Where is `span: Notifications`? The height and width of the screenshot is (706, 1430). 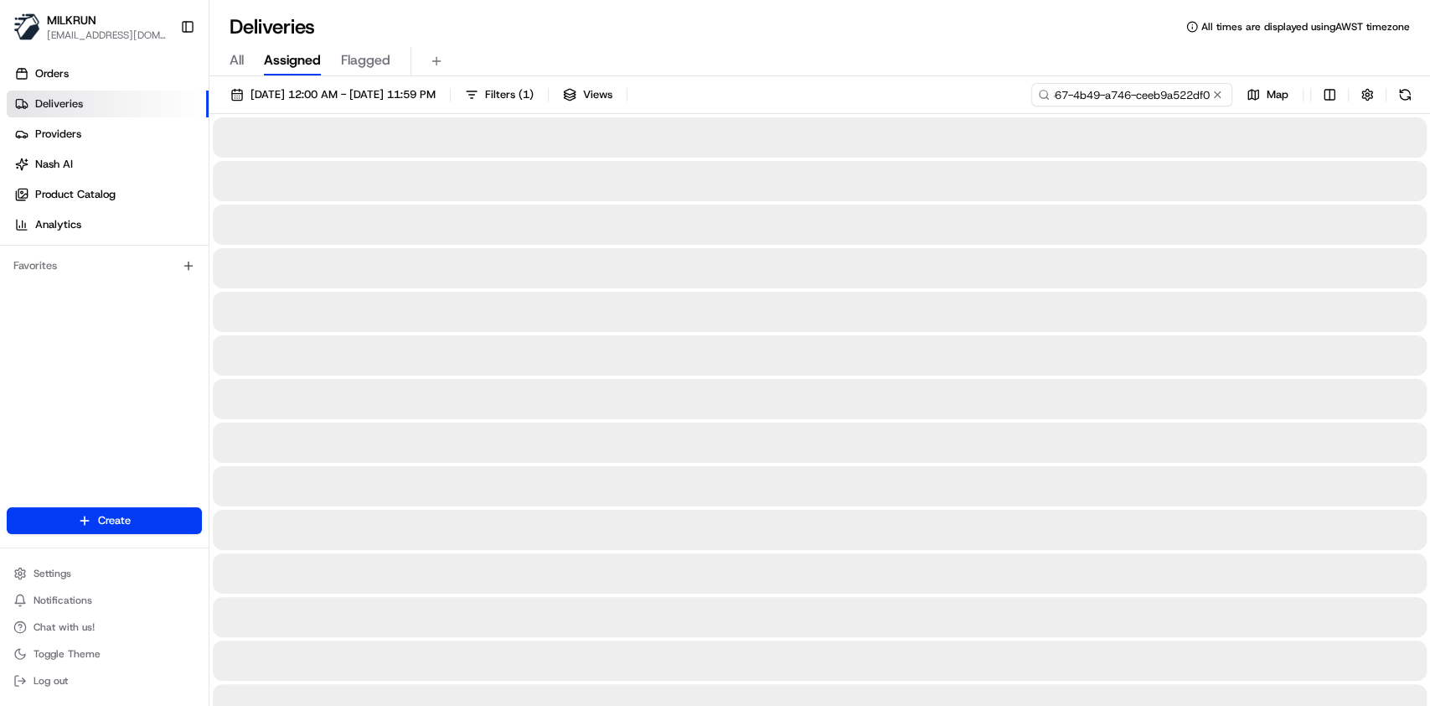
span: Notifications is located at coordinates (63, 600).